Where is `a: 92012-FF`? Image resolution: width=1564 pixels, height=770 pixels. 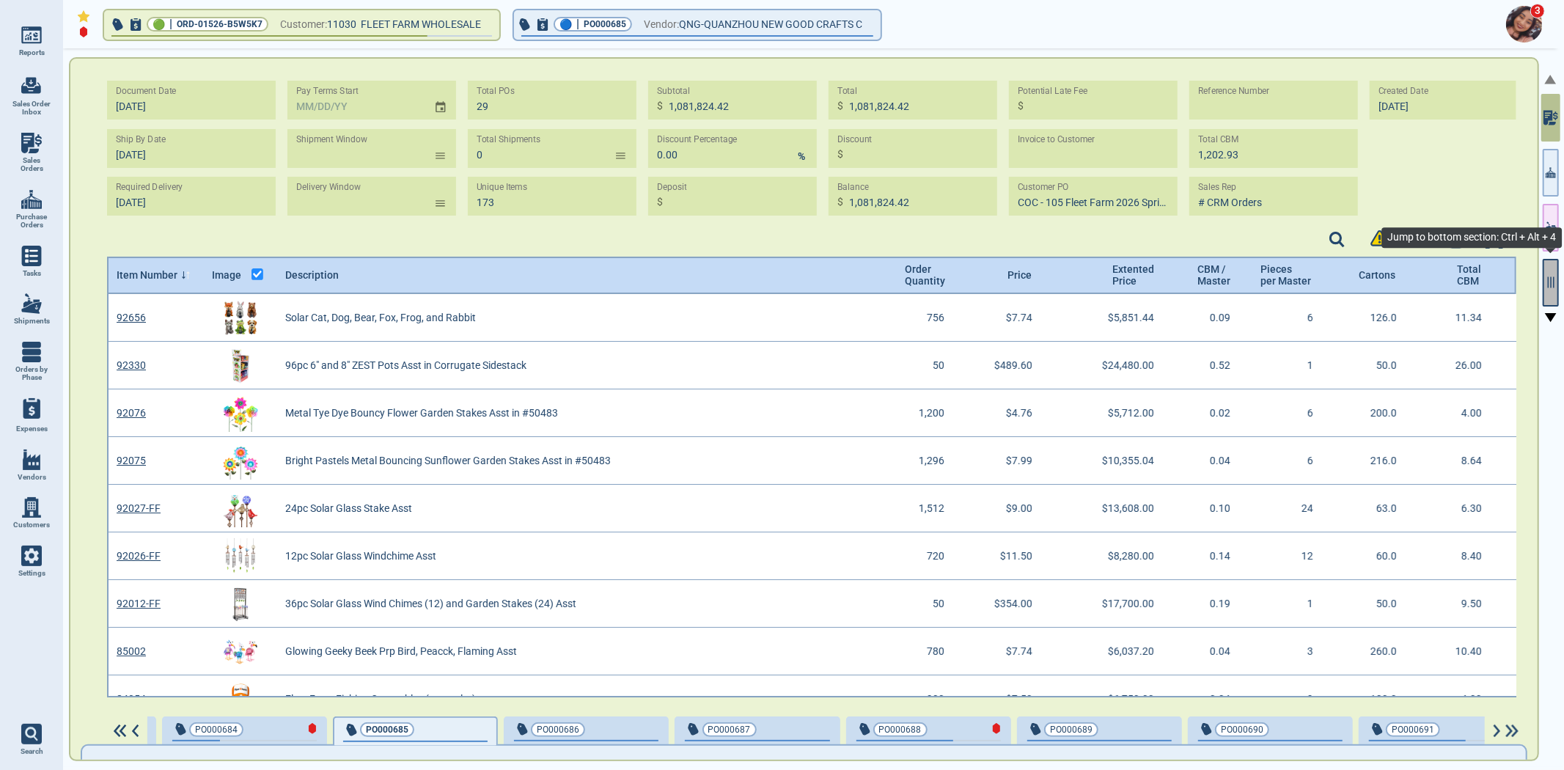 a: 92012-FF is located at coordinates (139, 604).